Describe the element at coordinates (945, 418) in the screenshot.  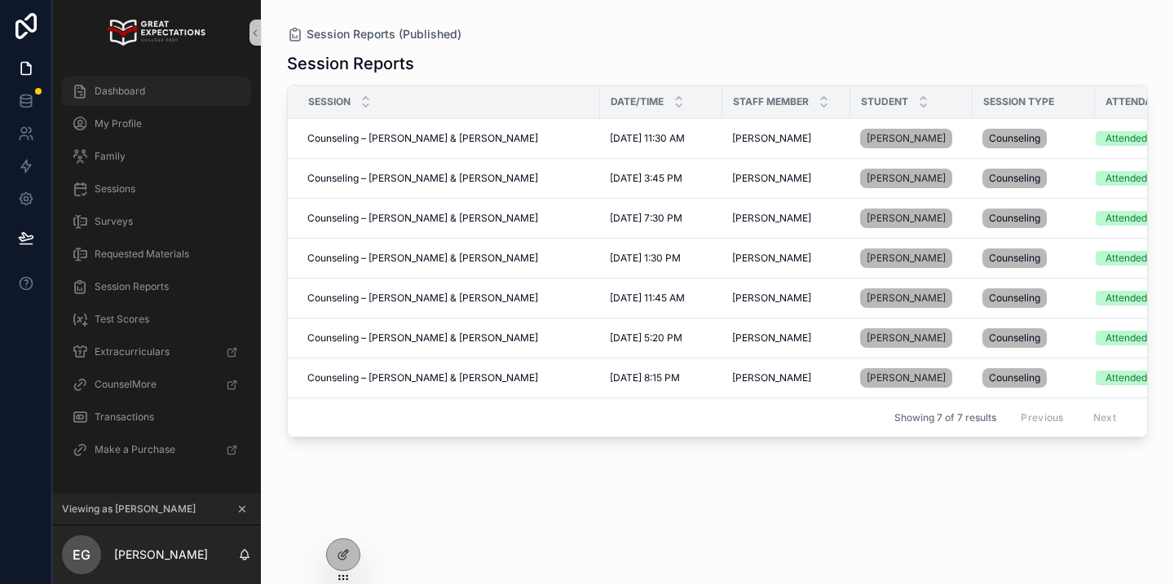
I see `span: Showing 7 of 7 results` at that location.